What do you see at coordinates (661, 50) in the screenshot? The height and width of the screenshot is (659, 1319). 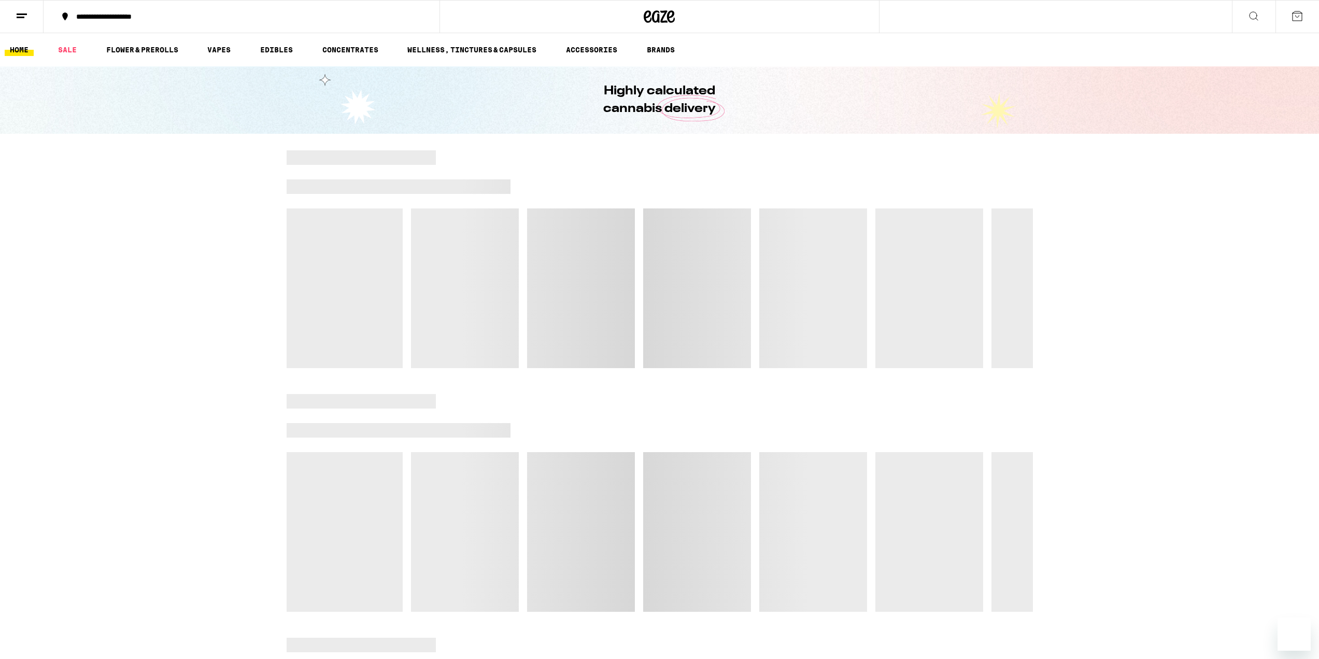 I see `a: BRANDS` at bounding box center [661, 50].